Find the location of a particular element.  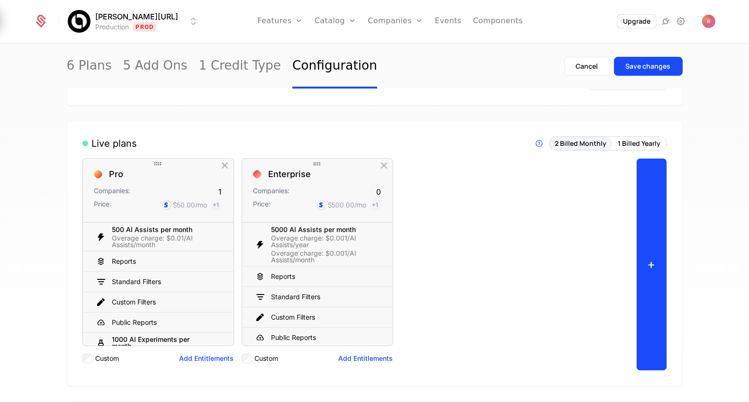

a: 1 Credit Type is located at coordinates (240, 66).